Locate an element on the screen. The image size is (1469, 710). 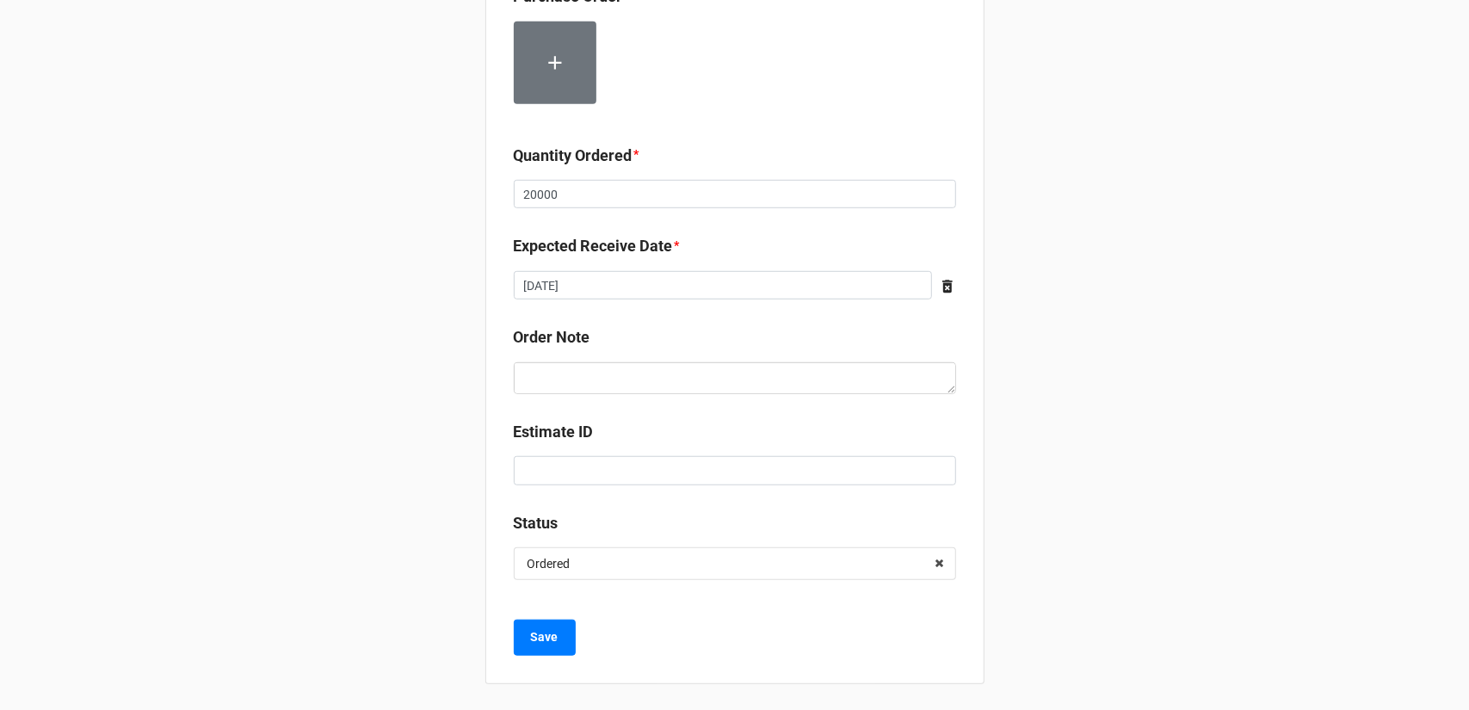
label: Status is located at coordinates (536, 523).